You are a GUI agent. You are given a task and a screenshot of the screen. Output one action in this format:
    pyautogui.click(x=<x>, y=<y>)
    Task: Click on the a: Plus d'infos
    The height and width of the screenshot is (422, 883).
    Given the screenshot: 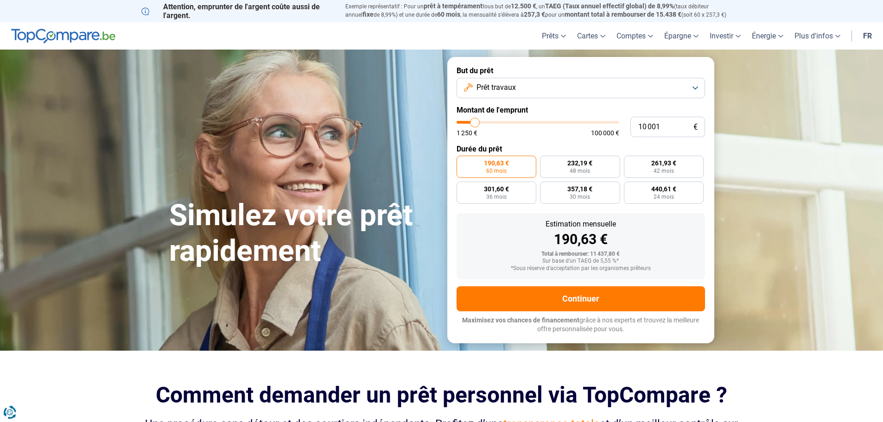 What is the action you would take?
    pyautogui.click(x=817, y=36)
    